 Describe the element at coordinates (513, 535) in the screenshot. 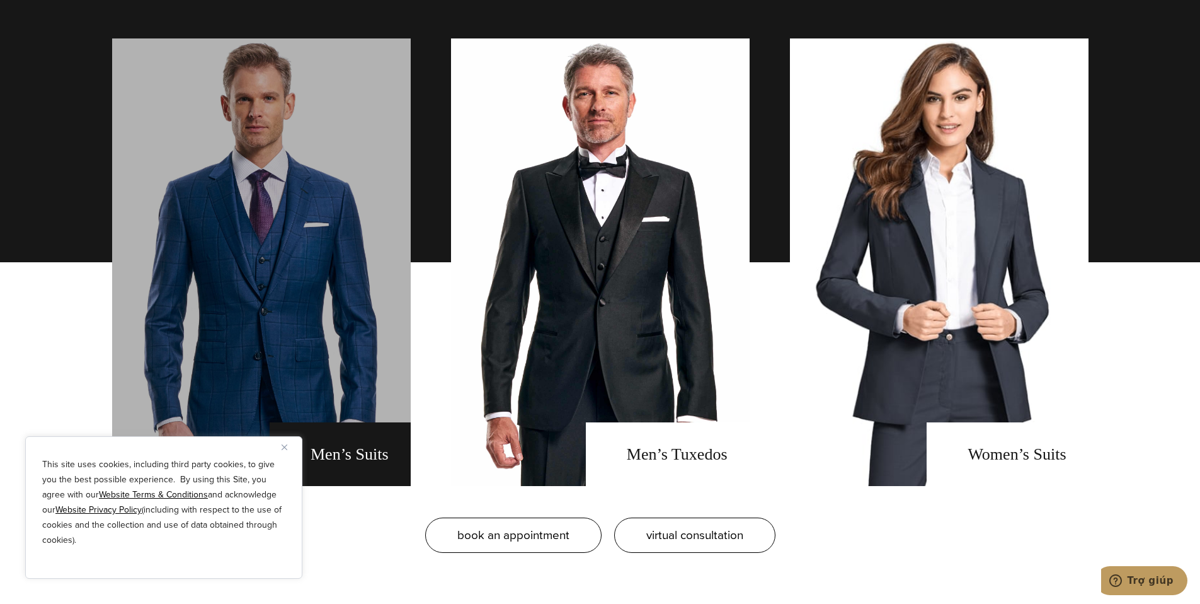

I see `a: book an appointment` at that location.